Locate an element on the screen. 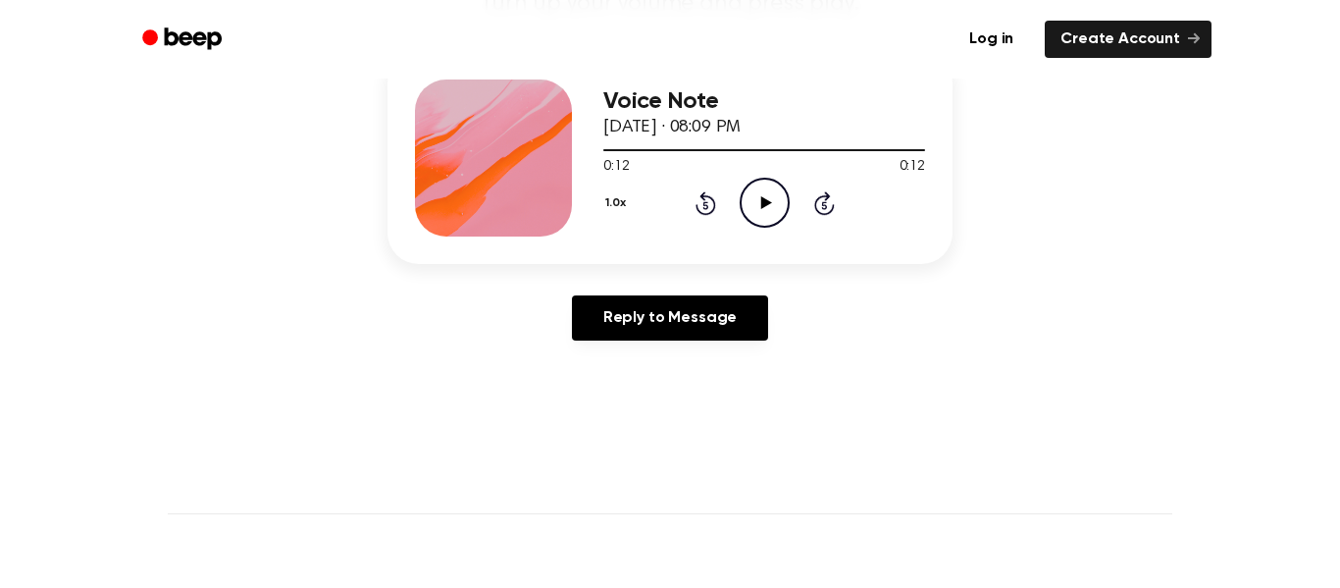 This screenshot has height=588, width=1340. button: 1.0x is located at coordinates (618, 203).